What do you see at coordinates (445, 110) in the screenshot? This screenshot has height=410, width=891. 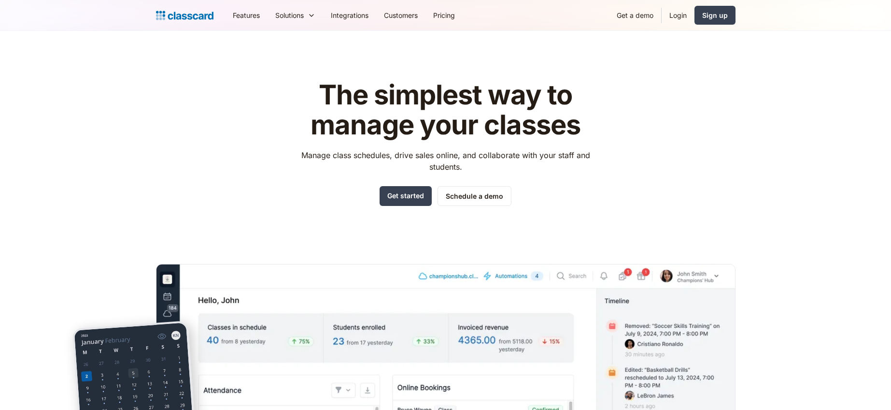 I see `h1: The simplest way to manage your classes` at bounding box center [445, 110].